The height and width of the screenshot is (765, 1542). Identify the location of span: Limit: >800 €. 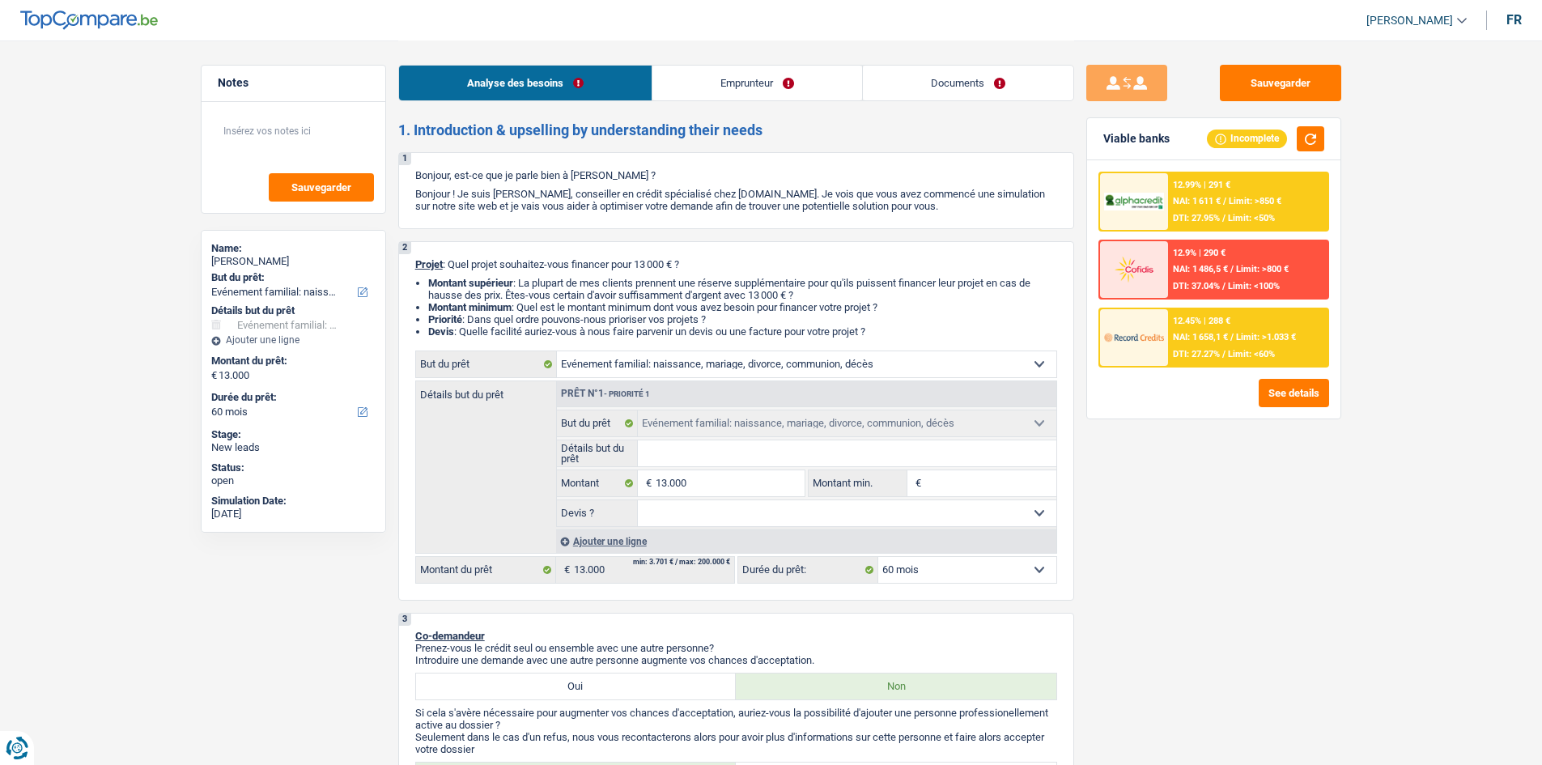
(1262, 269).